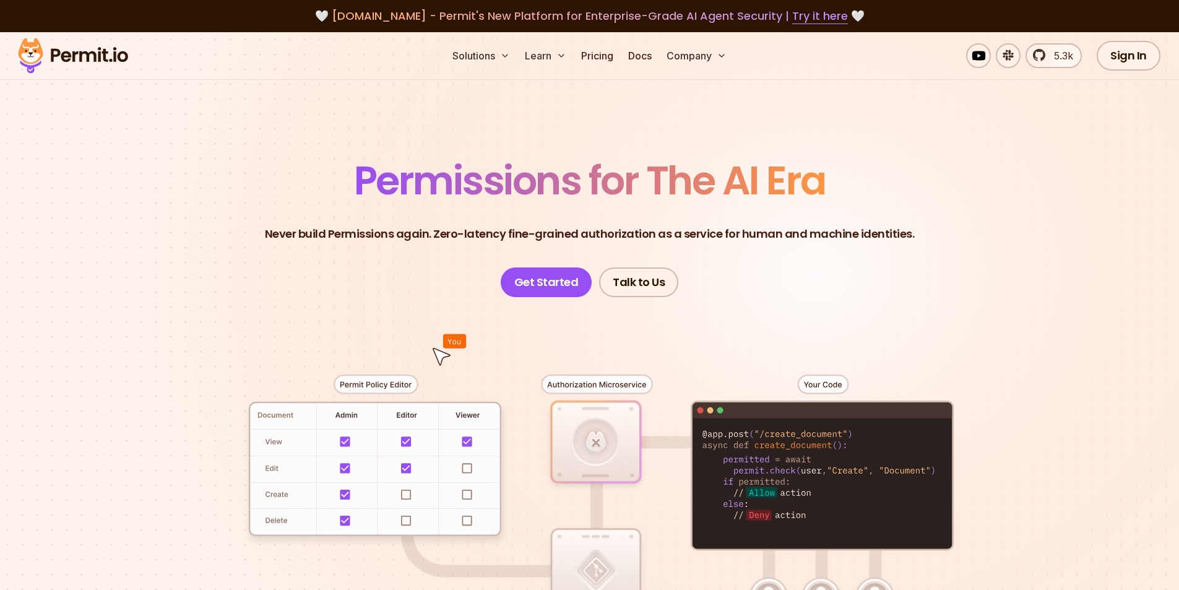 The height and width of the screenshot is (590, 1179). I want to click on span: 5.3k, so click(1059, 56).